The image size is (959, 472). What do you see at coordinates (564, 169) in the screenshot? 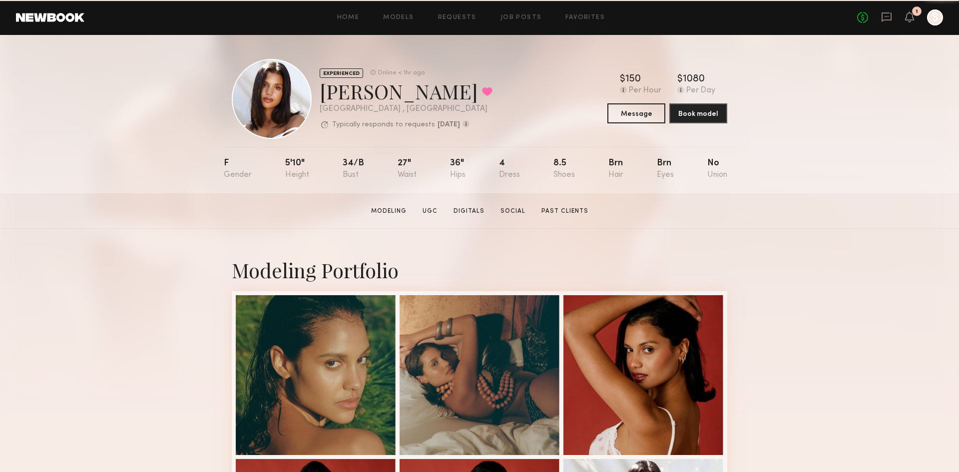
I see `div: 8.5` at bounding box center [564, 169].